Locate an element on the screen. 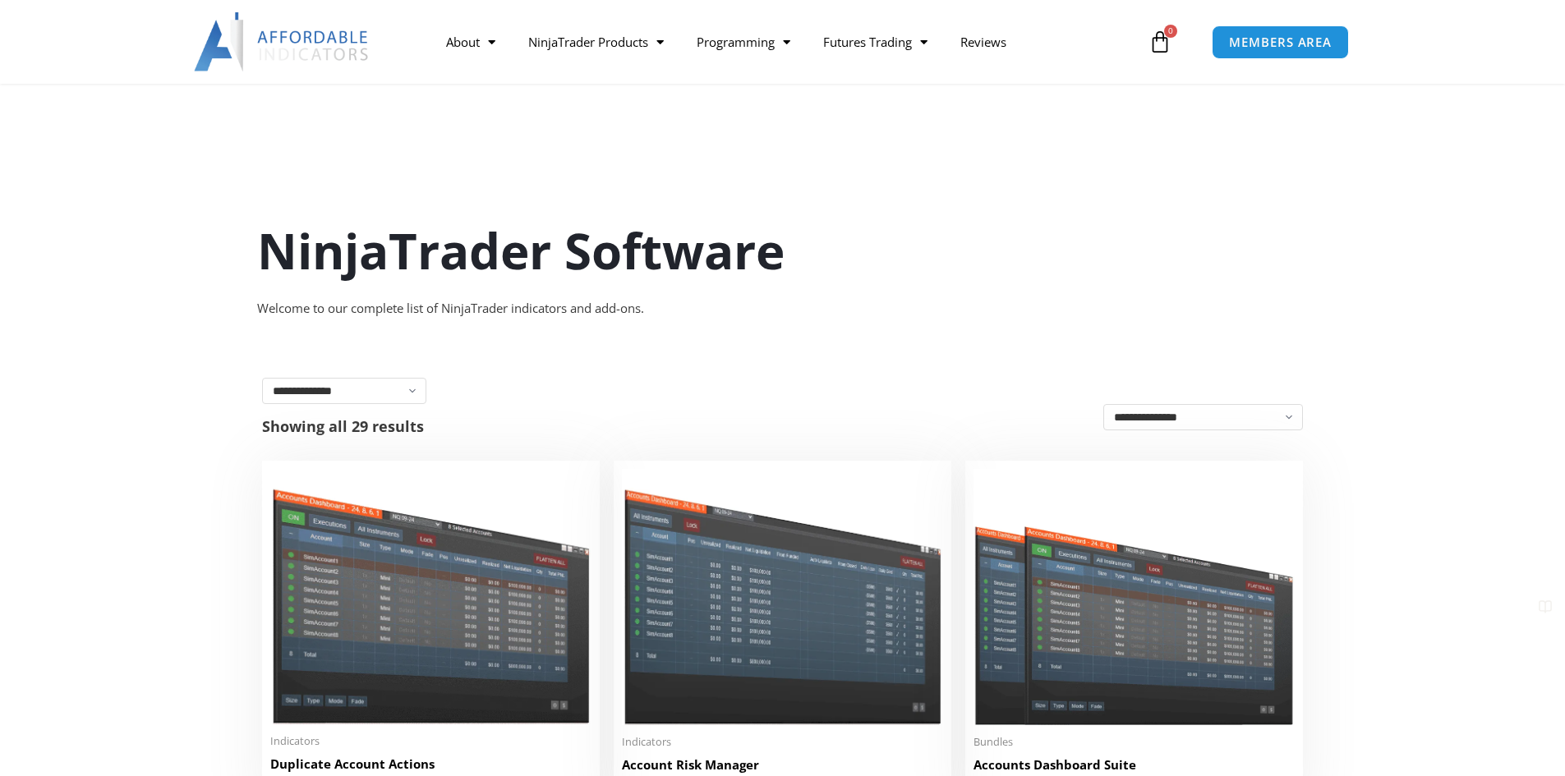 This screenshot has height=776, width=1565. select: Shop order is located at coordinates (1203, 417).